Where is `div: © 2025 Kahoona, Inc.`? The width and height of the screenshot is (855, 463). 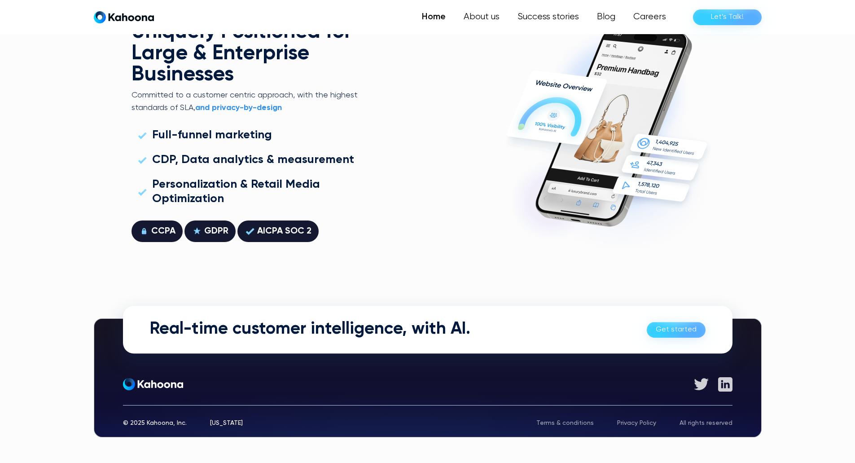
div: © 2025 Kahoona, Inc. is located at coordinates (155, 423).